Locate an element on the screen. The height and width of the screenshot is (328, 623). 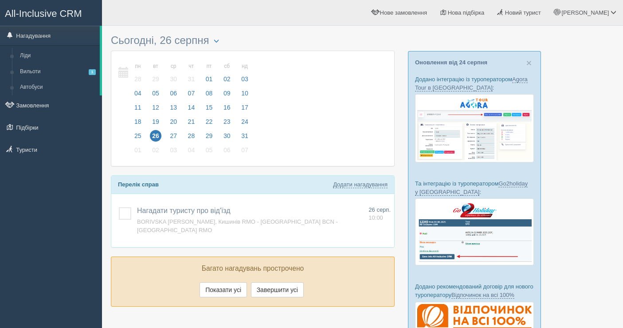
a: 31 is located at coordinates (244, 138).